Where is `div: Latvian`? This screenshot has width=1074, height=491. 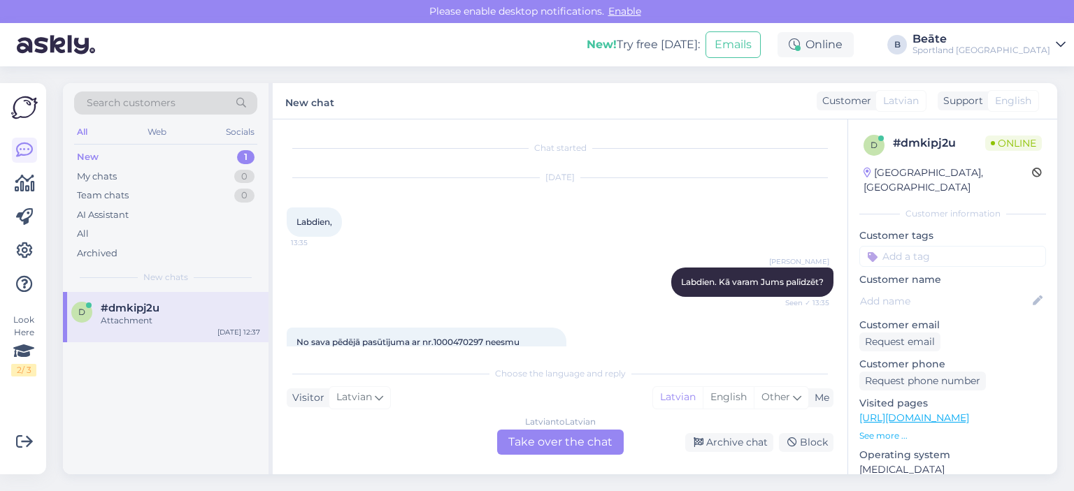
div: Latvian is located at coordinates (677, 398).